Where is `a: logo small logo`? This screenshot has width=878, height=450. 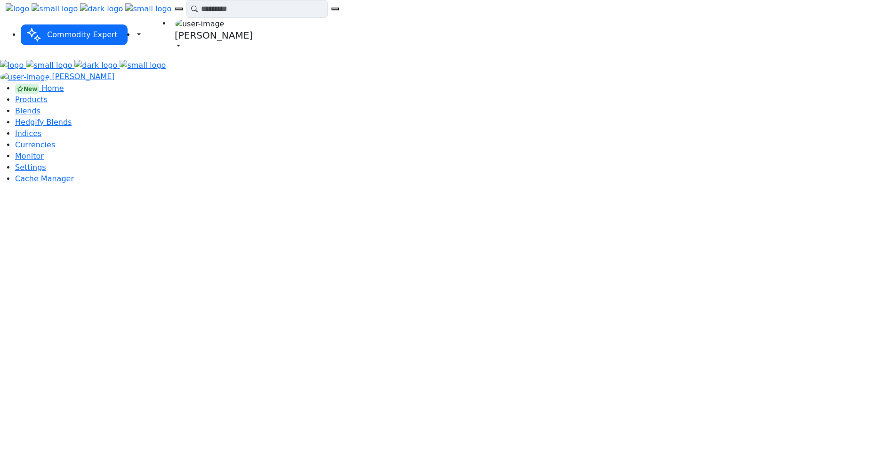
a: logo small logo is located at coordinates (43, 8).